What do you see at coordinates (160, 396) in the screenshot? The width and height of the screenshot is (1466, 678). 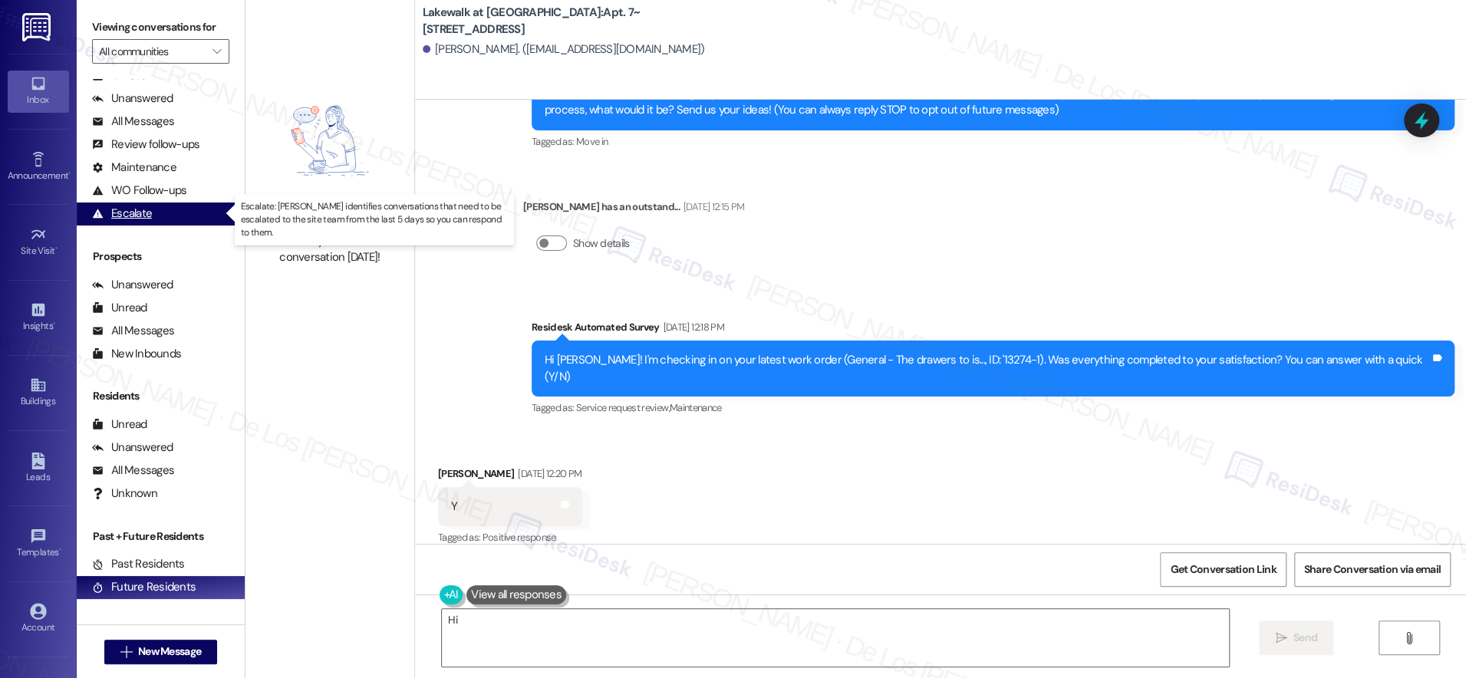 I see `div: Residents` at bounding box center [160, 396].